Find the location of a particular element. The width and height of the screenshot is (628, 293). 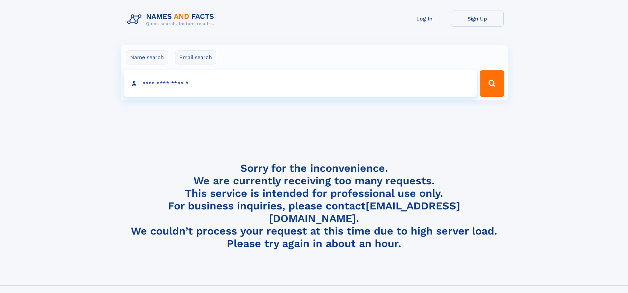

h4: Sorry for the inconvenience. We are currently receiving too many requests. This service is intend... is located at coordinates (314, 205).